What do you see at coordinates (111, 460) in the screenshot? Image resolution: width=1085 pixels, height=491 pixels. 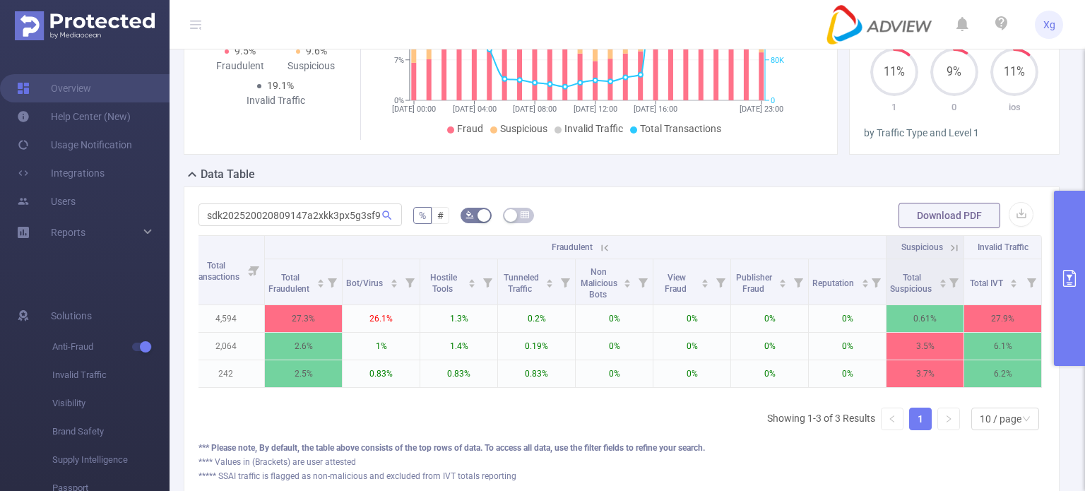 I see `span: Supply Intelligence` at bounding box center [111, 460].